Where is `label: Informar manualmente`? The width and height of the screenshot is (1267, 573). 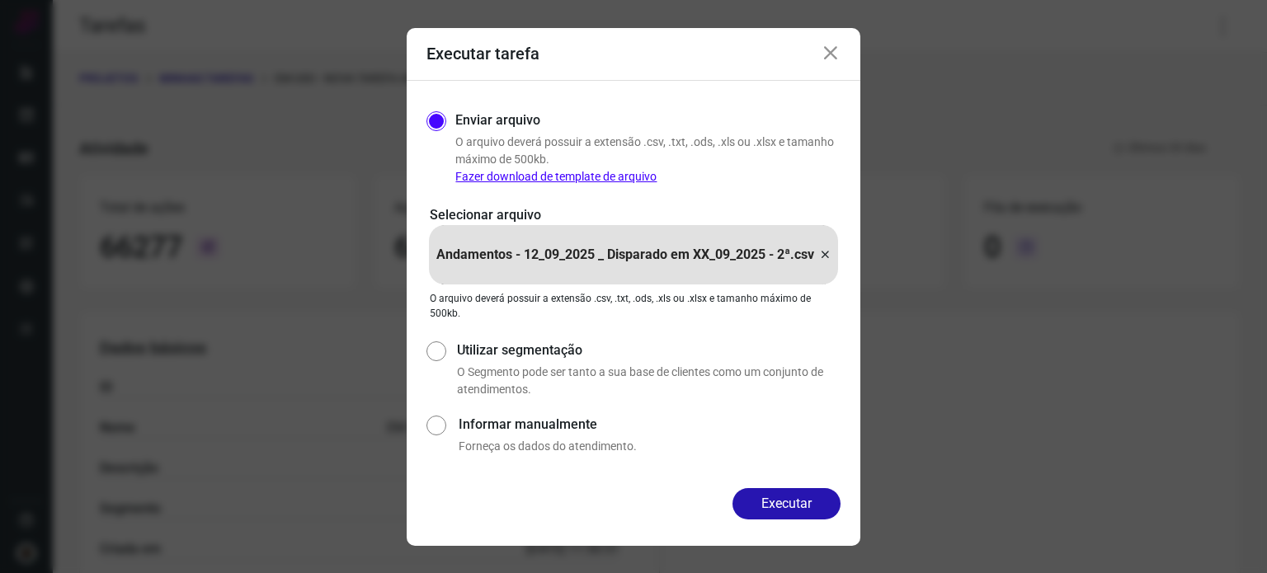 label: Informar manualmente is located at coordinates (649, 425).